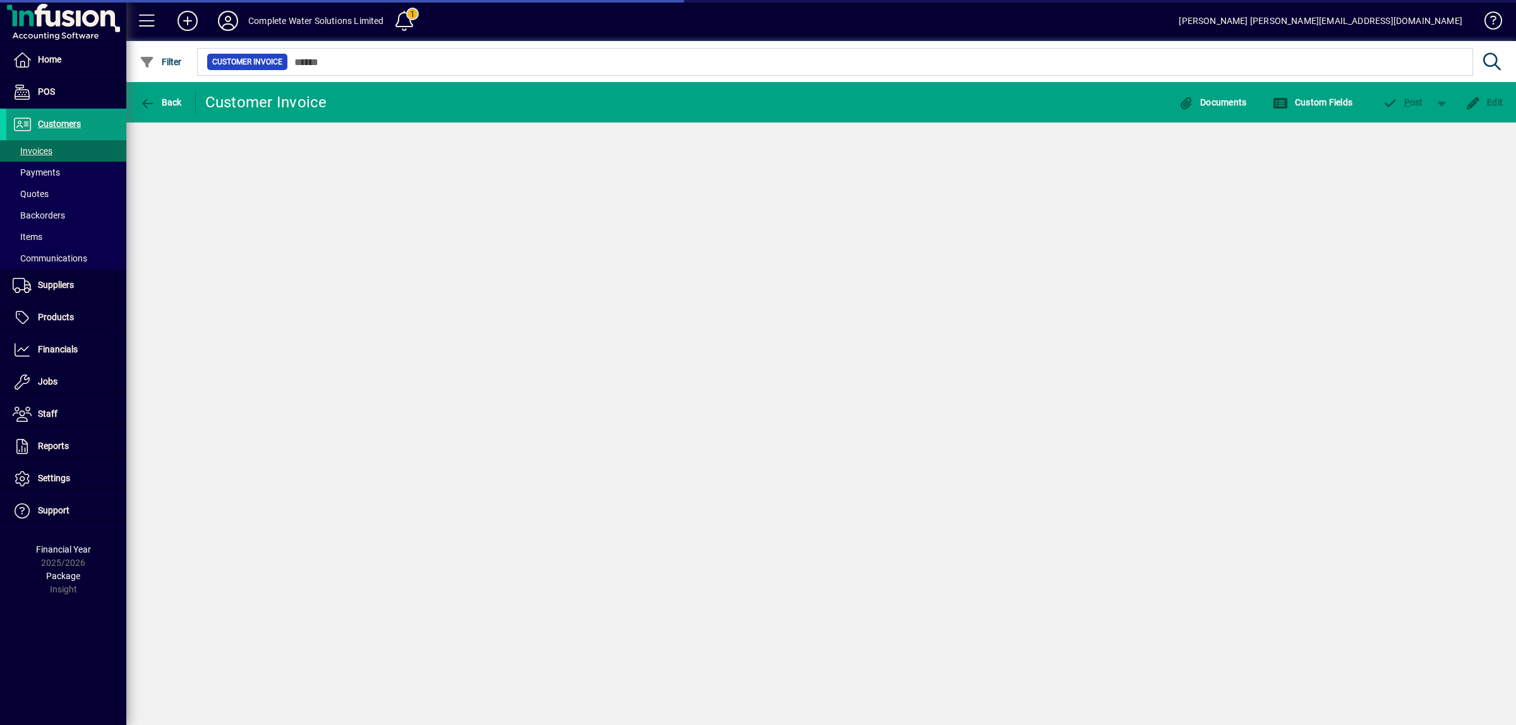 The height and width of the screenshot is (725, 1516). Describe the element at coordinates (66, 511) in the screenshot. I see `a: Support` at that location.